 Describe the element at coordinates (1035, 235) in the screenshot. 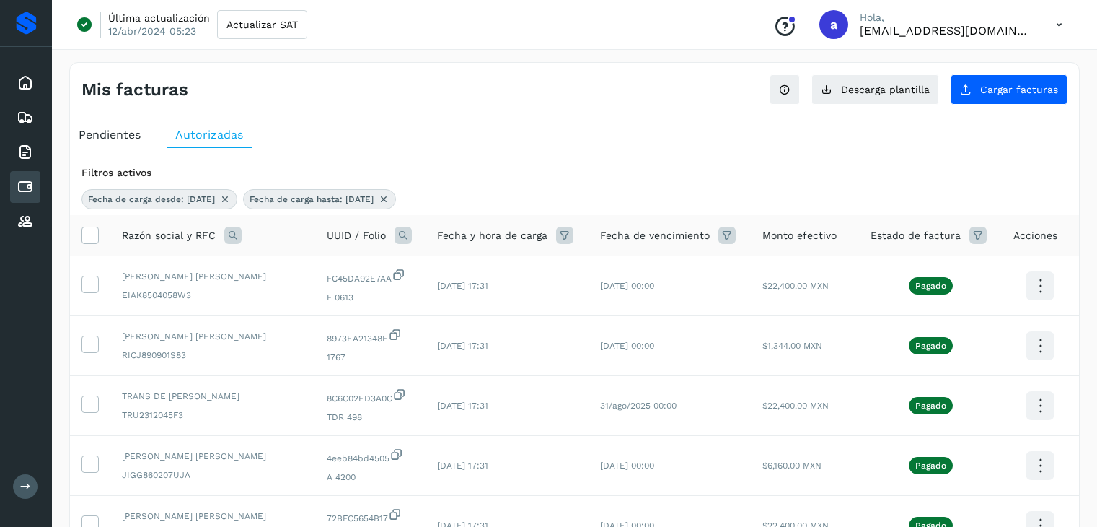

I see `span: Acciones` at that location.